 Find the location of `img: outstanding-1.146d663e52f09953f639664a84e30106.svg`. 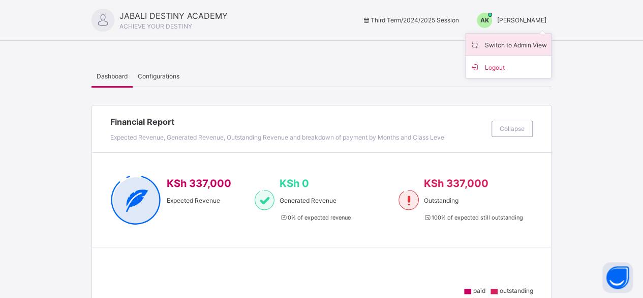

img: outstanding-1.146d663e52f09953f639664a84e30106.svg is located at coordinates (409, 200).